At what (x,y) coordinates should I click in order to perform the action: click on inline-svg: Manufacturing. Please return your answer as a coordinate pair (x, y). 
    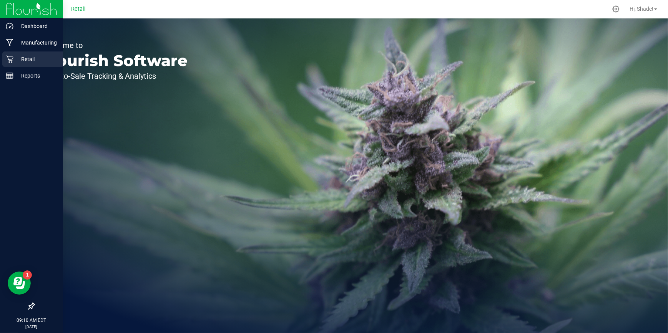
    Looking at the image, I should click on (10, 43).